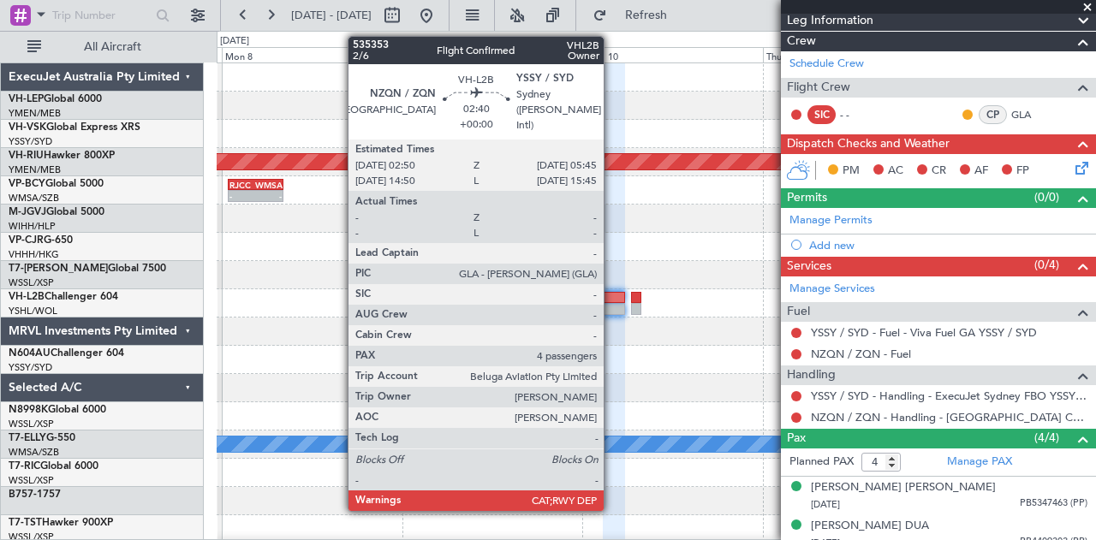 The image size is (1096, 540). What do you see at coordinates (798, 312) in the screenshot?
I see `span: Fuel` at bounding box center [798, 312].